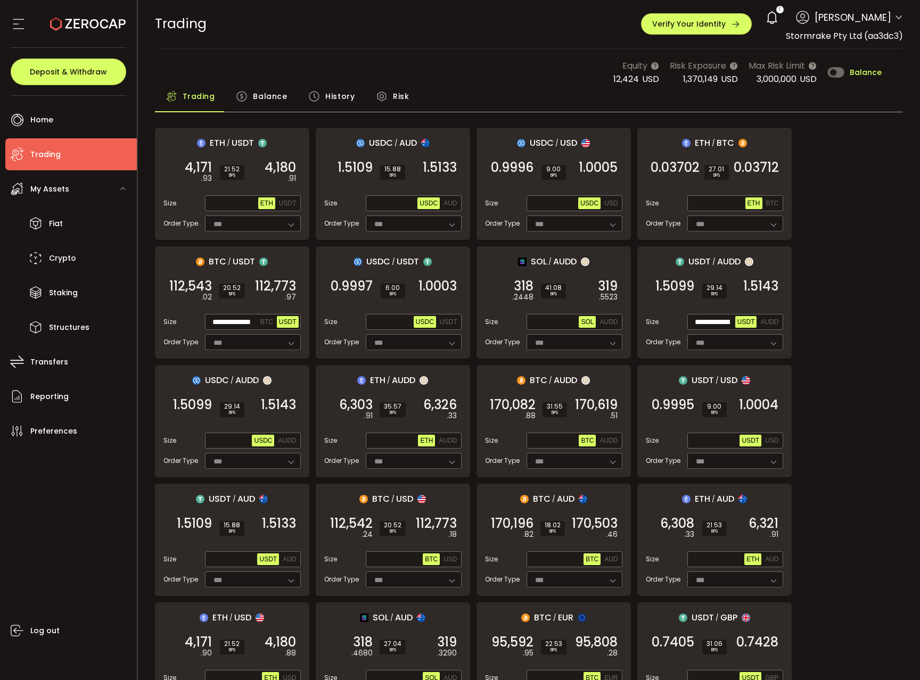 This screenshot has height=680, width=920. What do you see at coordinates (587, 322) in the screenshot?
I see `span: SOL` at bounding box center [587, 322].